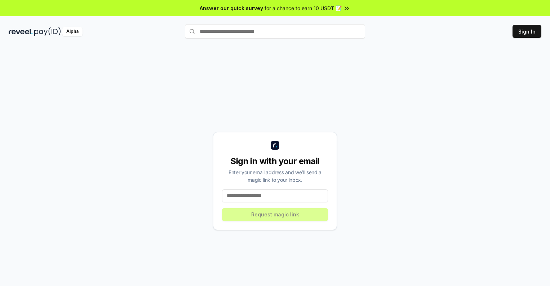  What do you see at coordinates (275, 161) in the screenshot?
I see `div: Sign in with your email` at bounding box center [275, 161].